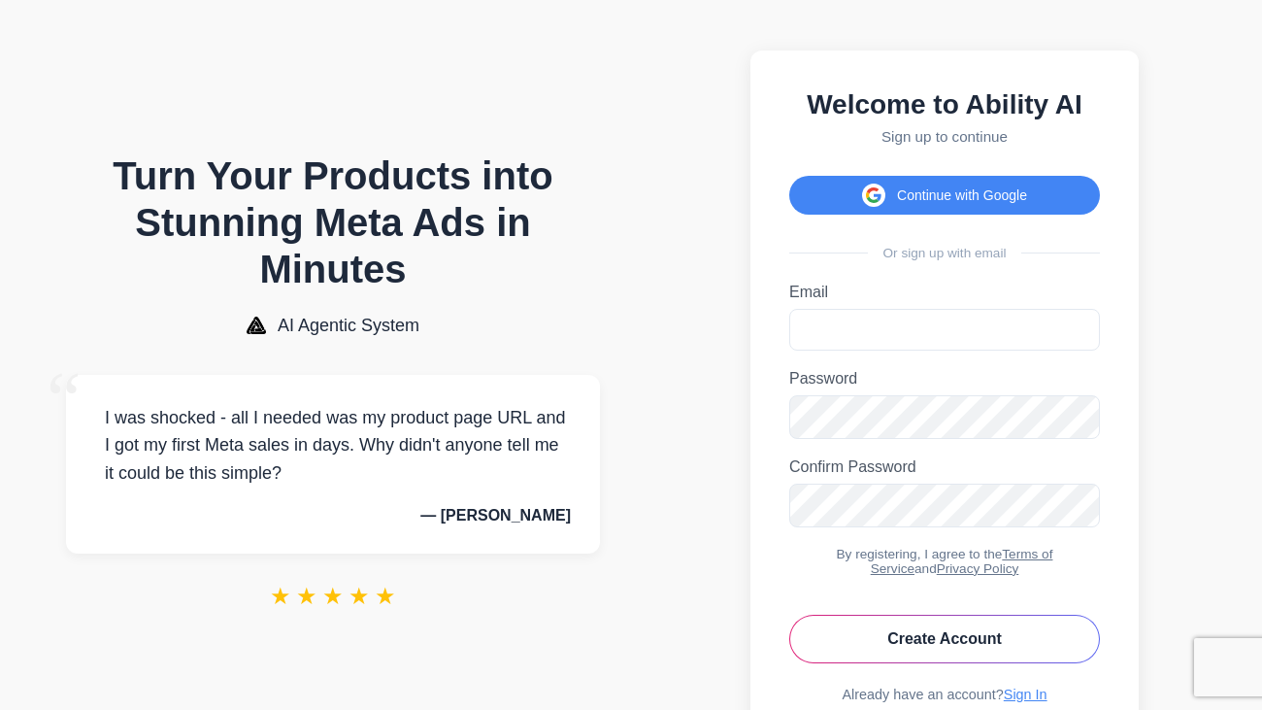 The width and height of the screenshot is (1262, 710). Describe the element at coordinates (944, 379) in the screenshot. I see `label: Password` at that location.